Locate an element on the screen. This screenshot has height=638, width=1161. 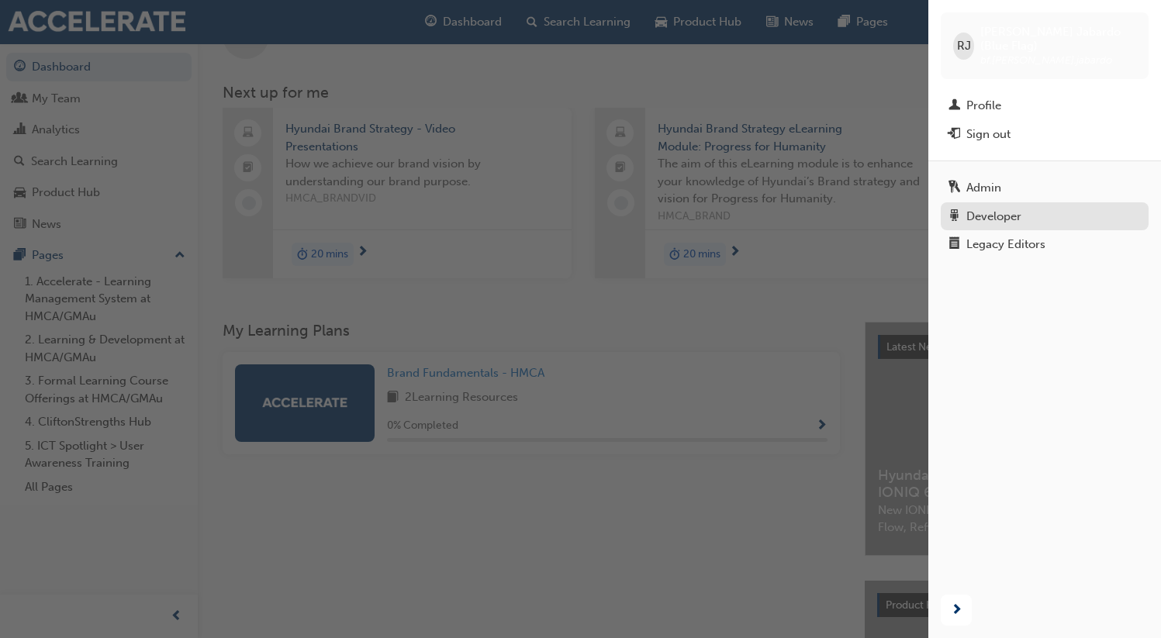
span: man-icon is located at coordinates (954, 106).